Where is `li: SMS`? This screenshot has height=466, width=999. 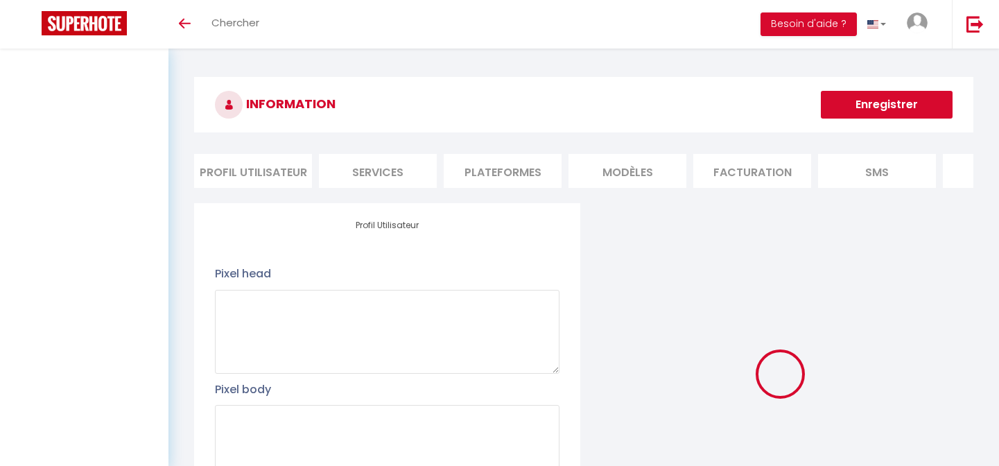
li: SMS is located at coordinates (877, 170).